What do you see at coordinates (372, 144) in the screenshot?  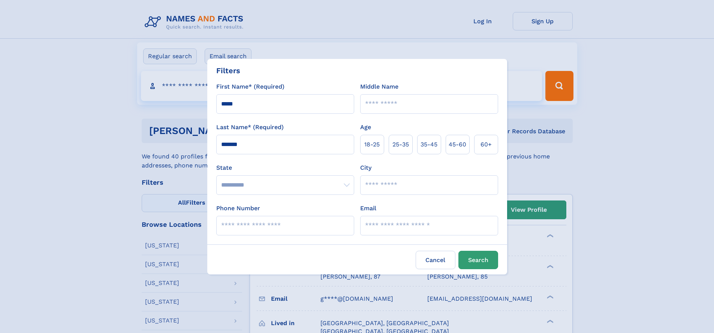 I see `span: 18‑25` at bounding box center [372, 144].